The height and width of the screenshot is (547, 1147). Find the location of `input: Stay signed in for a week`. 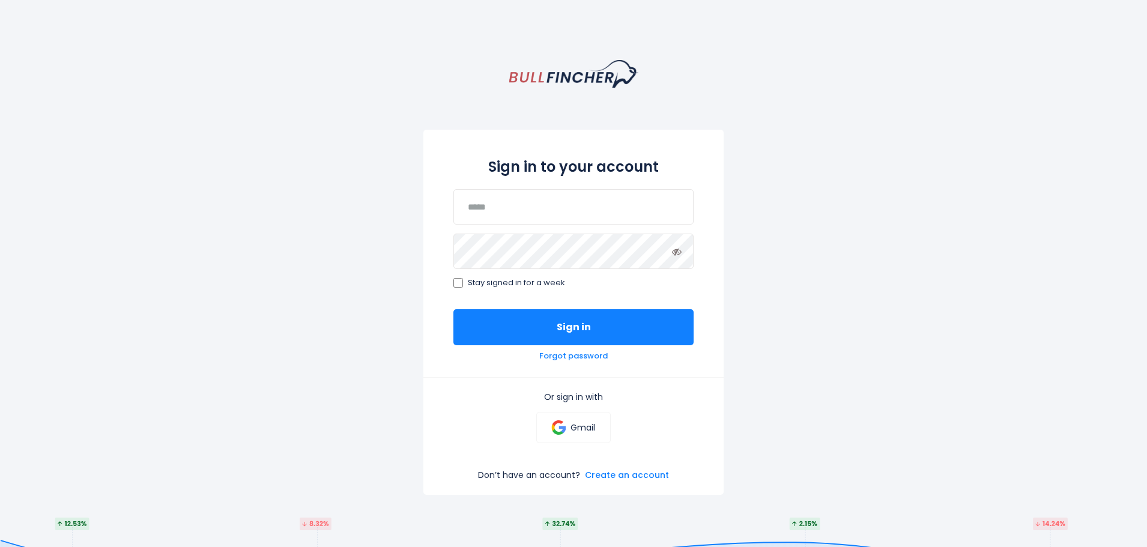

input: Stay signed in for a week is located at coordinates (458, 283).